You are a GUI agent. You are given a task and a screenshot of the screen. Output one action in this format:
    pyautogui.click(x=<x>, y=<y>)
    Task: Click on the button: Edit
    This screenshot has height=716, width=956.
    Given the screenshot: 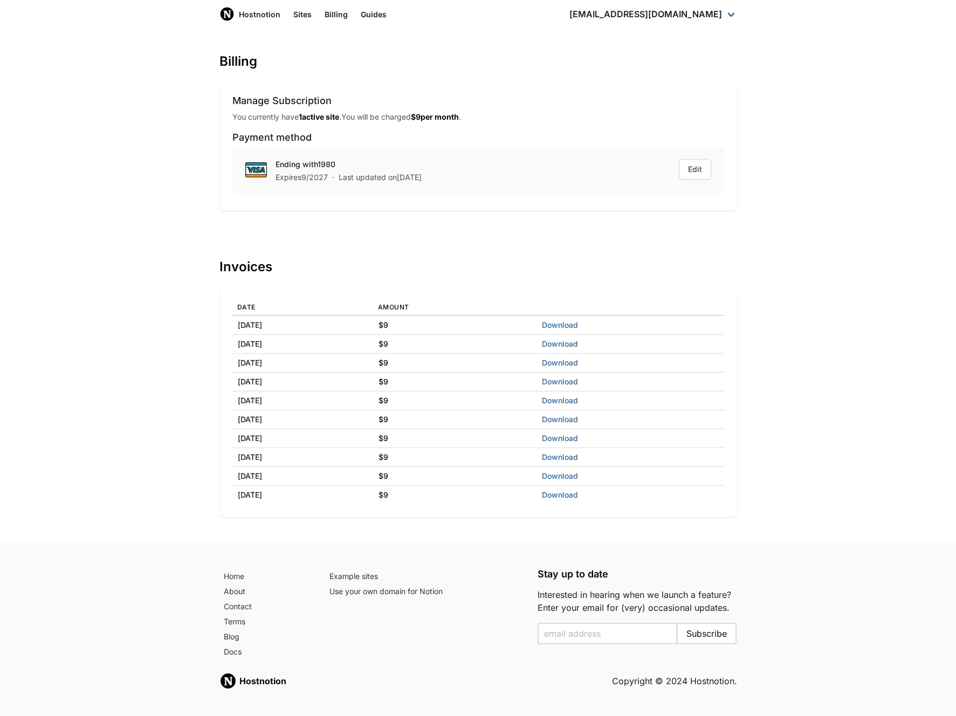 What is the action you would take?
    pyautogui.click(x=695, y=169)
    